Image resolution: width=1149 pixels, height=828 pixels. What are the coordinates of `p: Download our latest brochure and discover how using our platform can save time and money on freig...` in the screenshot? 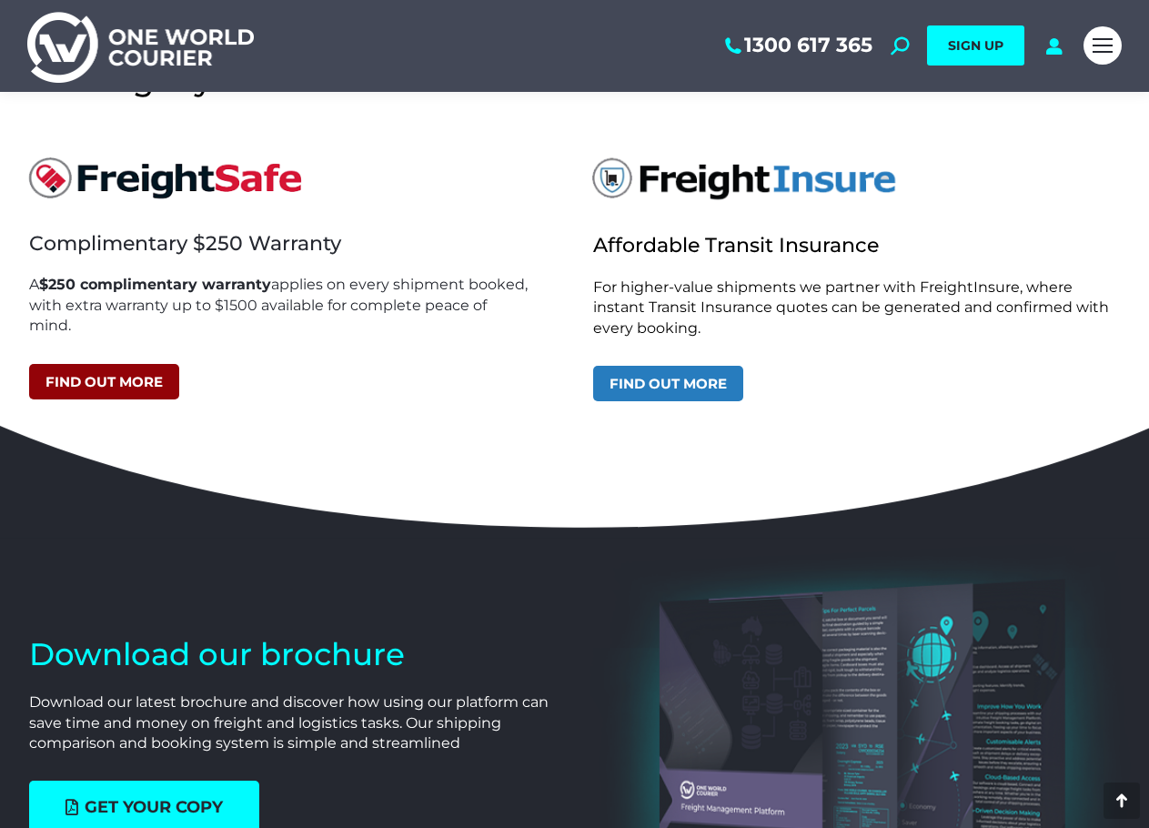 It's located at (293, 722).